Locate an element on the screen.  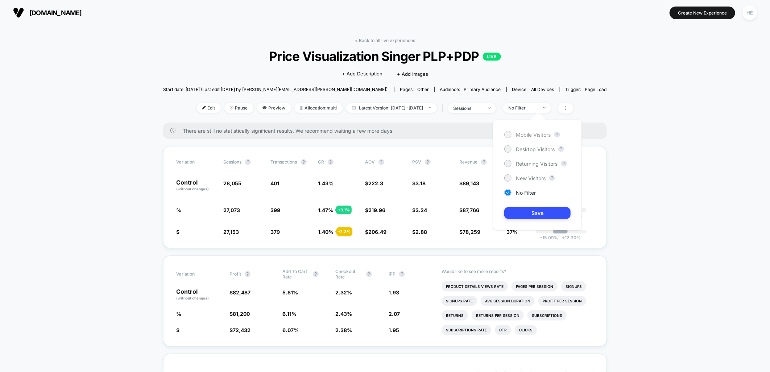
span: Primary Audience is located at coordinates (482, 89).